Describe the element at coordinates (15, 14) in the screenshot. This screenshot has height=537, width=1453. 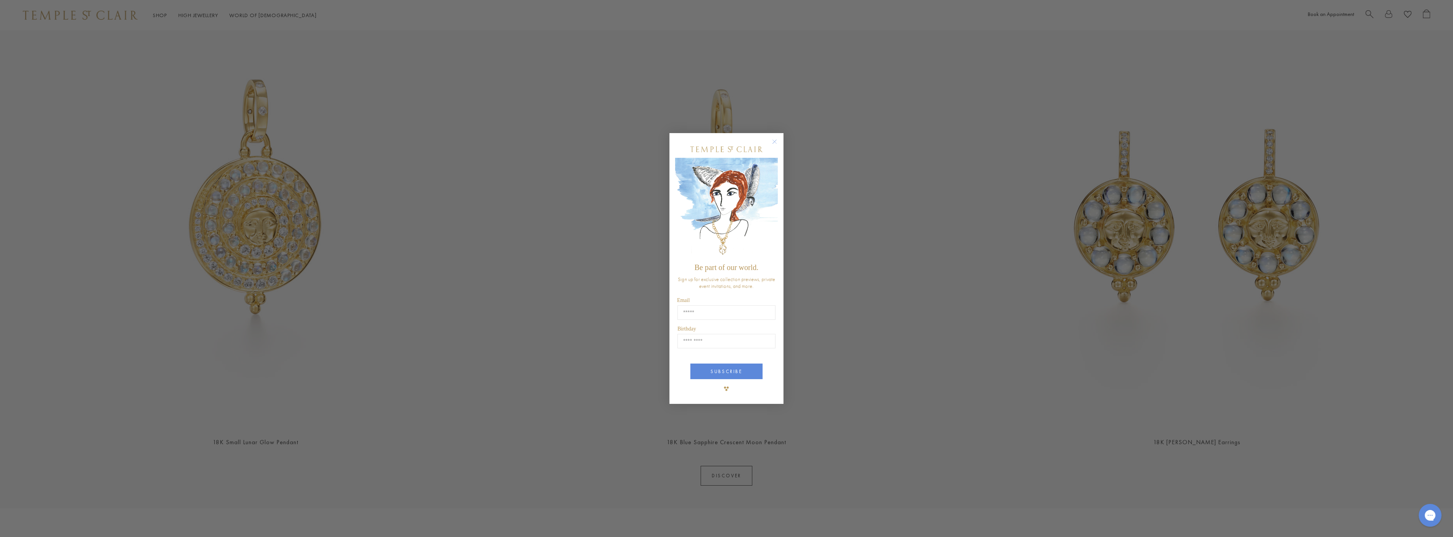
I see `button: Gorgias live chat` at that location.